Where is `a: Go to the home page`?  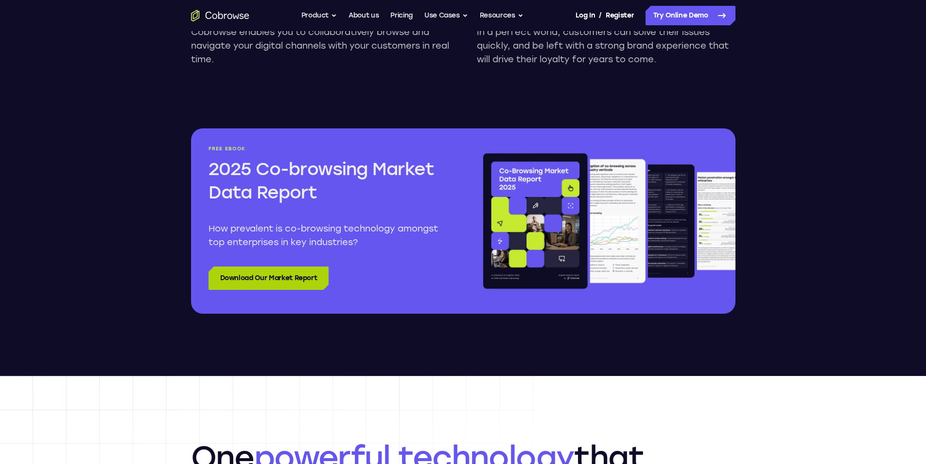
a: Go to the home page is located at coordinates (220, 16).